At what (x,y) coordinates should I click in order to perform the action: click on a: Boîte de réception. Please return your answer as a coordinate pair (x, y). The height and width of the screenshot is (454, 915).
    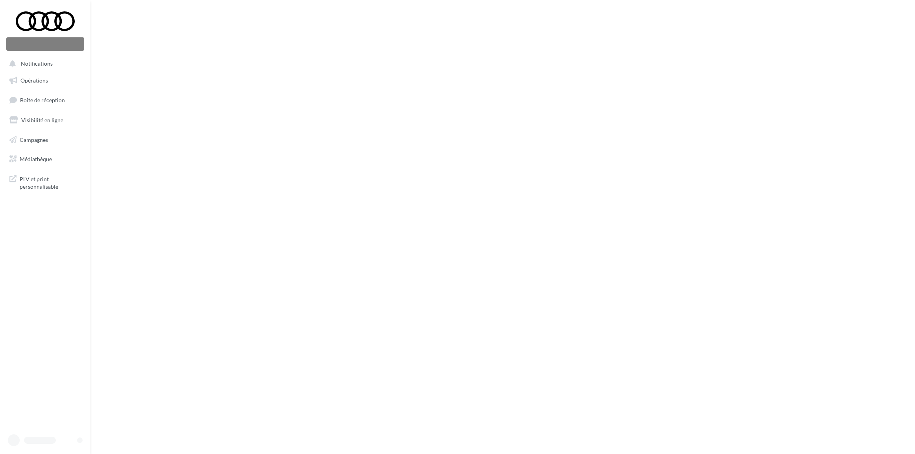
    Looking at the image, I should click on (45, 100).